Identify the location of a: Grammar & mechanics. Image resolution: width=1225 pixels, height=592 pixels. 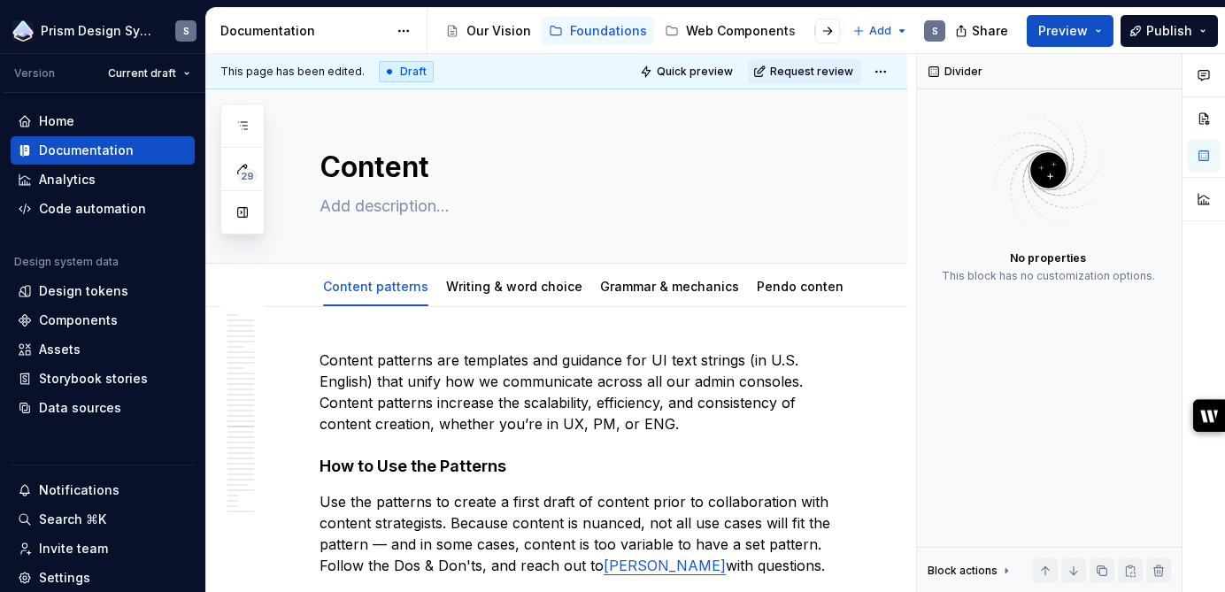
(669, 286).